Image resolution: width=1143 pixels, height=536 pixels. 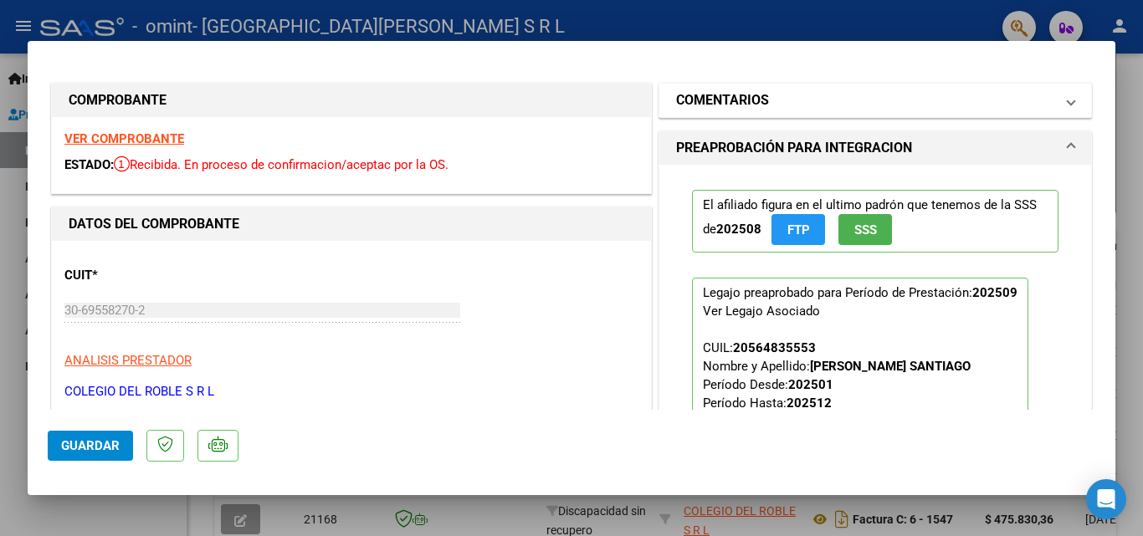 What do you see at coordinates (739, 229) in the screenshot?
I see `strong: 202508` at bounding box center [739, 229].